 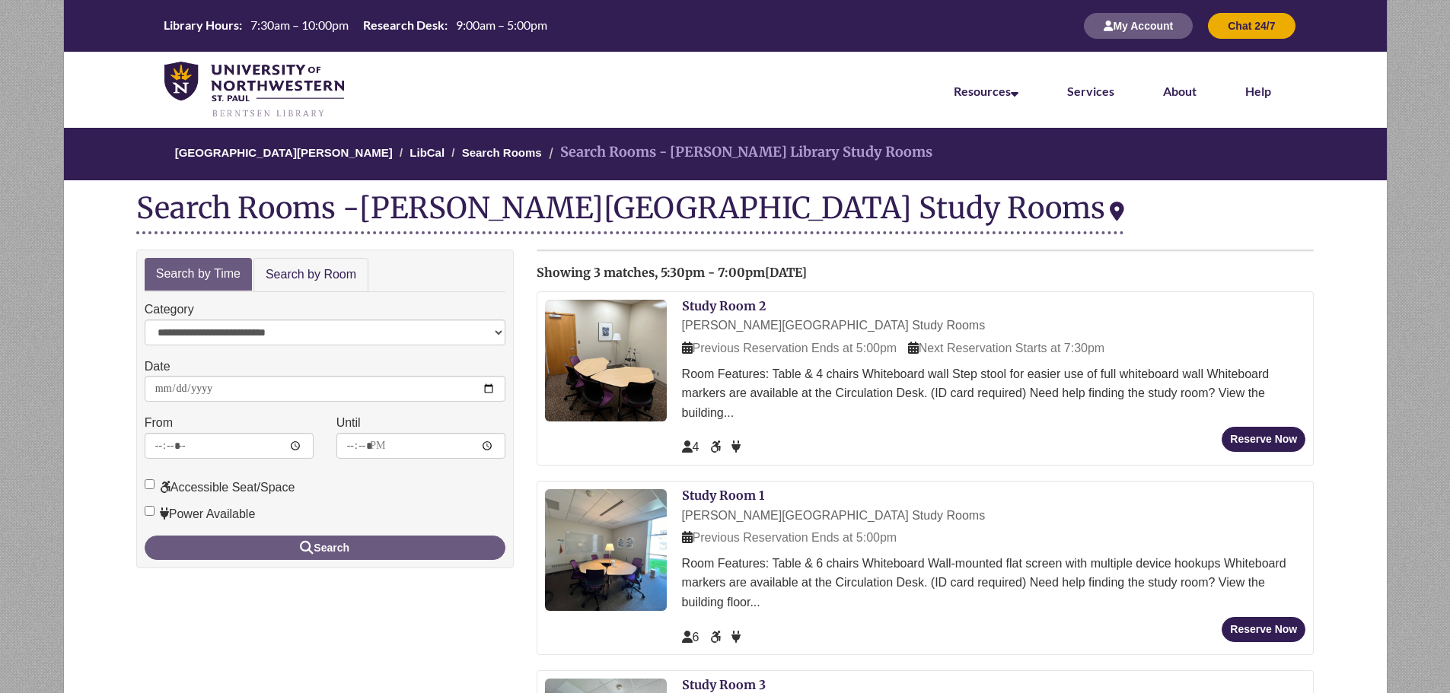 I want to click on button: Search, so click(x=325, y=548).